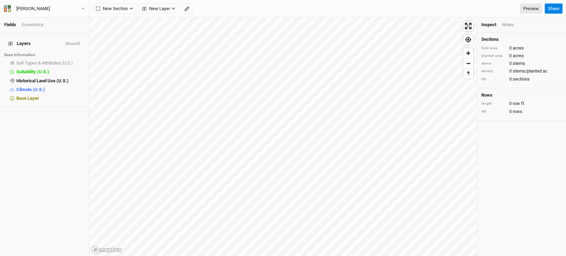  Describe the element at coordinates (283, 137) in the screenshot. I see `canvas: Map` at that location.